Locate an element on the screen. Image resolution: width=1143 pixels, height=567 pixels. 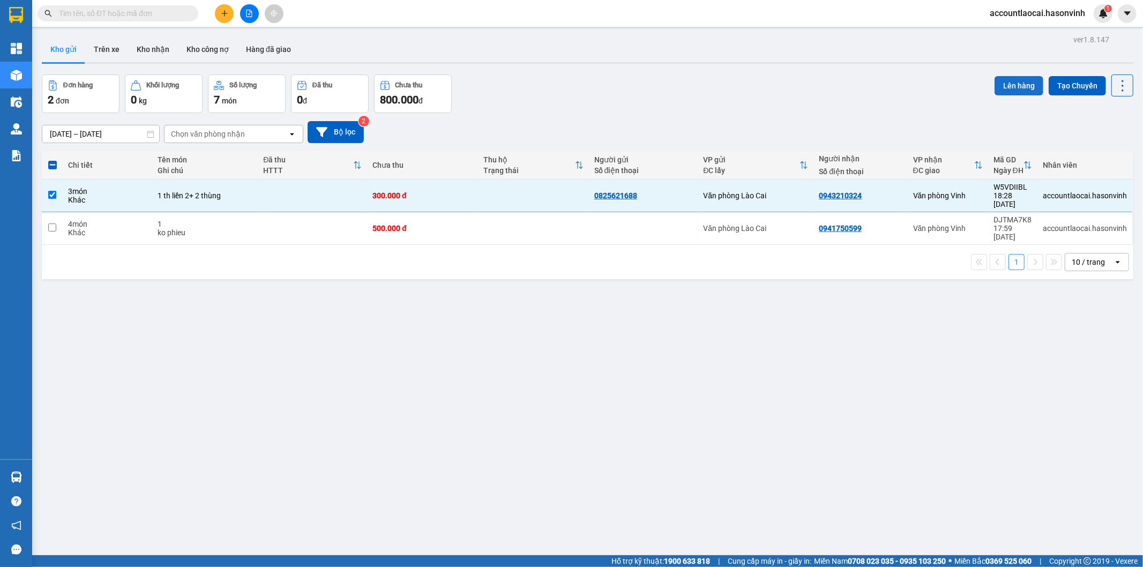
span: Miền Bắc is located at coordinates (993, 561).